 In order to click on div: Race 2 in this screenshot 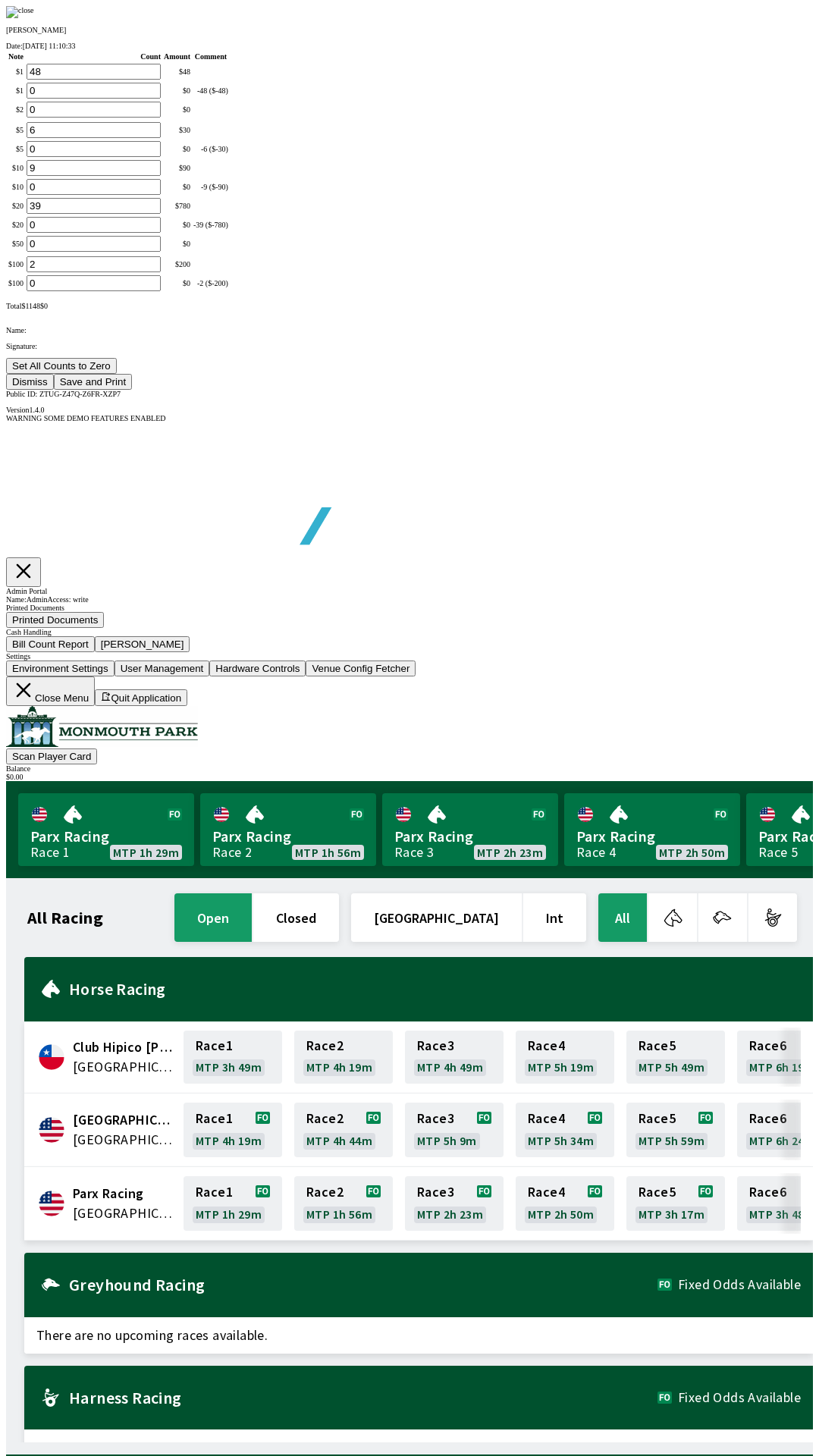, I will do `click(232, 852)`.